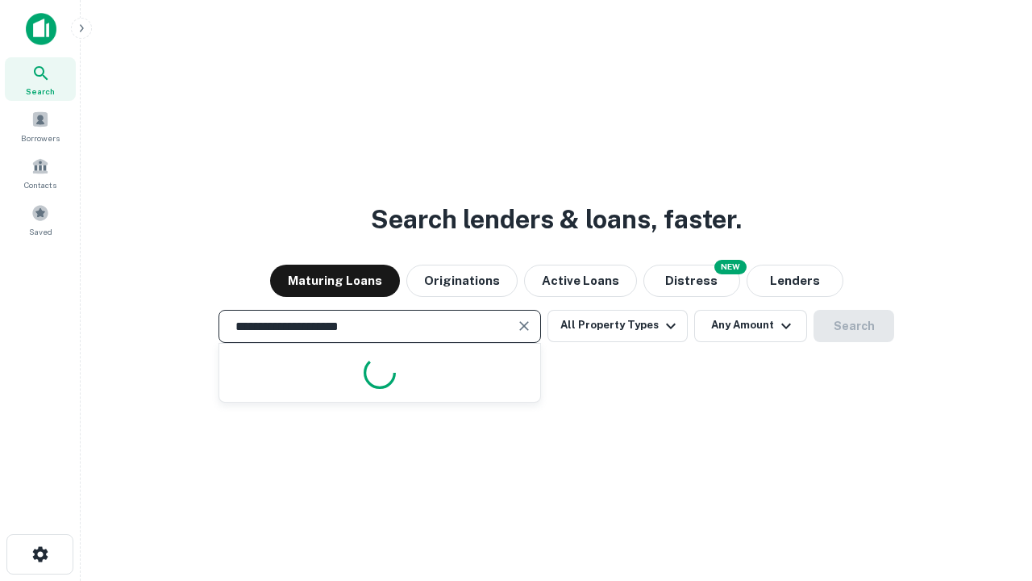  Describe the element at coordinates (692, 281) in the screenshot. I see `button: Search distressed loans with lien and other non-mortgage details.` at that location.